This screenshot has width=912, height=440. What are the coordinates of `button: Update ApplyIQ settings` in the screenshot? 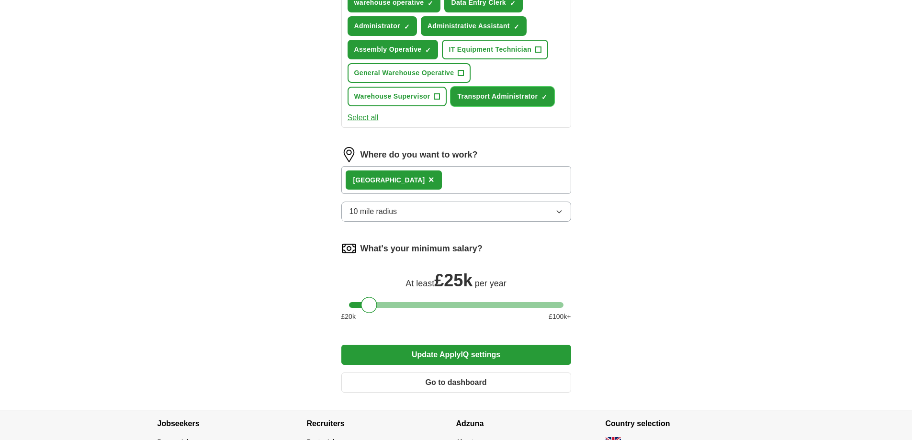 It's located at (456, 355).